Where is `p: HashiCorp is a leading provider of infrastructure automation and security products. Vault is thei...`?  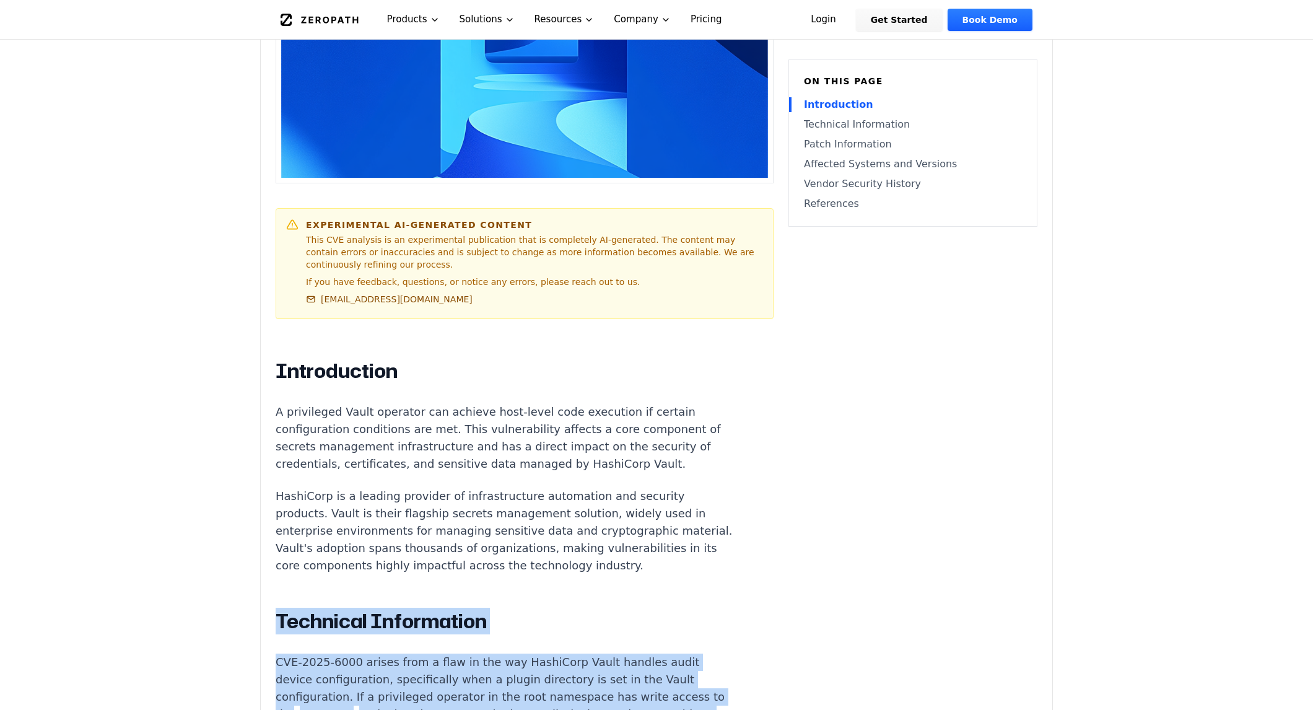
p: HashiCorp is a leading provider of infrastructure automation and security products. Vault is thei... is located at coordinates (506, 531).